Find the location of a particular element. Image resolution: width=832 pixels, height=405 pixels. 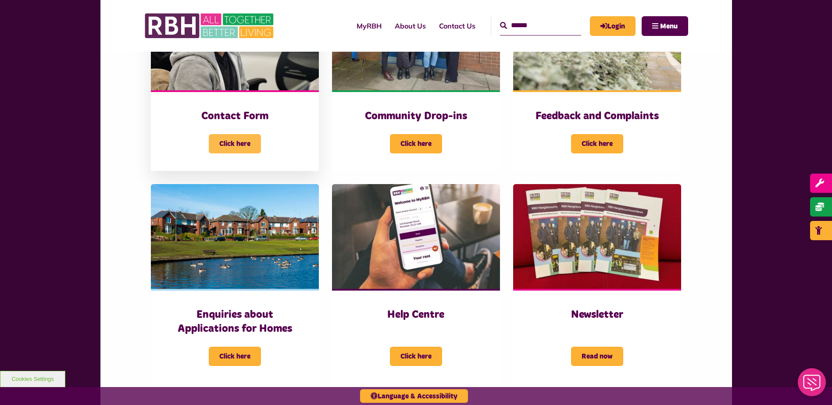

img: RBH is located at coordinates (210, 26).